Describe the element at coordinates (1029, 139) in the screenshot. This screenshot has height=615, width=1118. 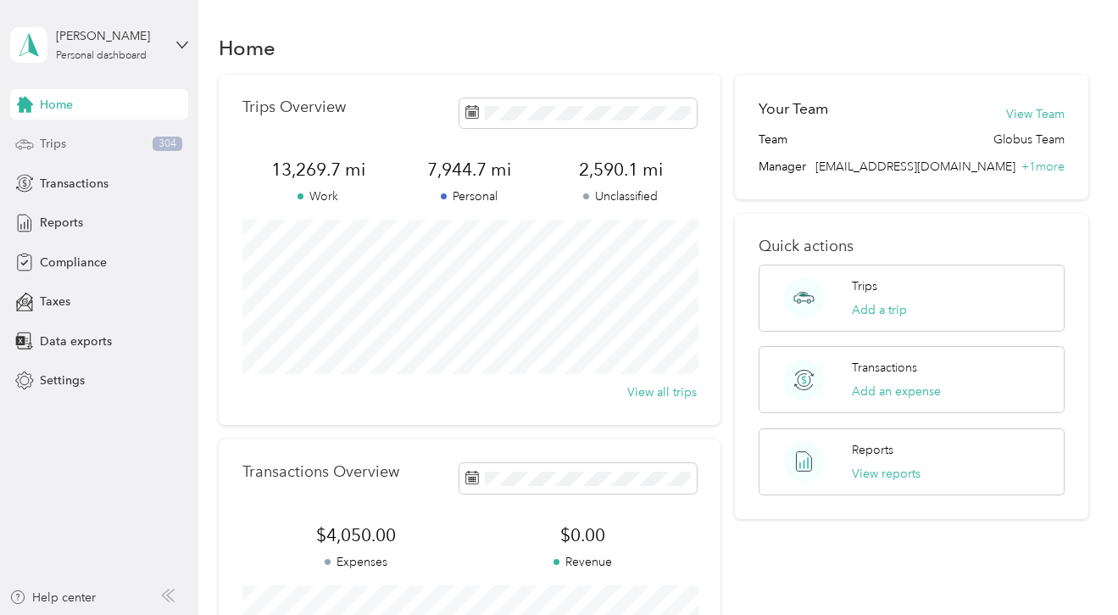
I see `span: Globus Team` at that location.